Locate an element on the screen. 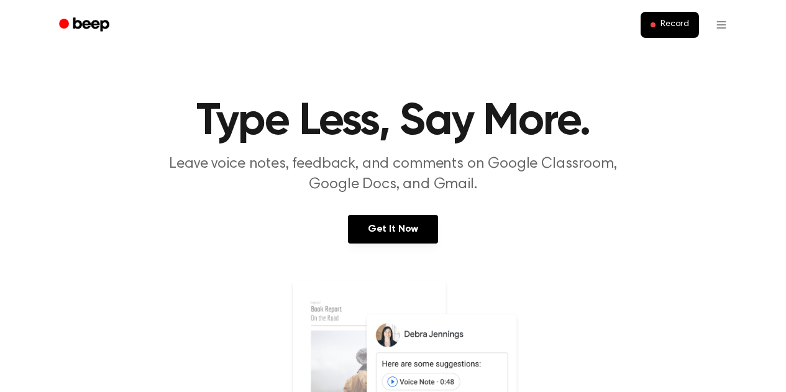  span: Record is located at coordinates (674, 25).